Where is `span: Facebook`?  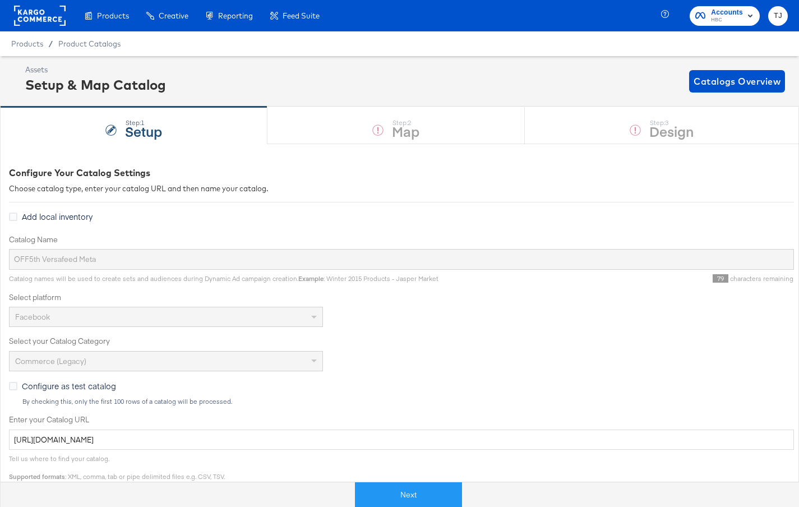 span: Facebook is located at coordinates (33, 317).